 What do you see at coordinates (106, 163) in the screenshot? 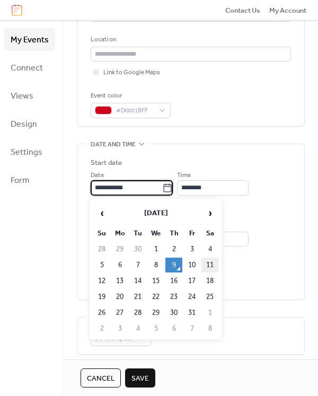
I see `div: Start date` at bounding box center [106, 163].